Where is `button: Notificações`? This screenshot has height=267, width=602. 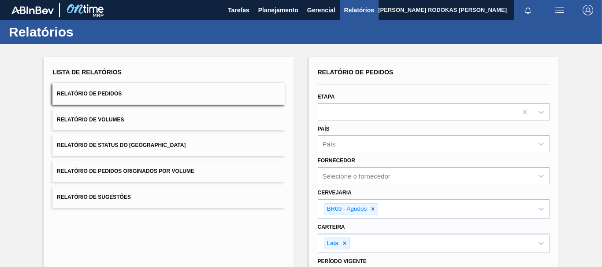
button: Notificações is located at coordinates (528, 10).